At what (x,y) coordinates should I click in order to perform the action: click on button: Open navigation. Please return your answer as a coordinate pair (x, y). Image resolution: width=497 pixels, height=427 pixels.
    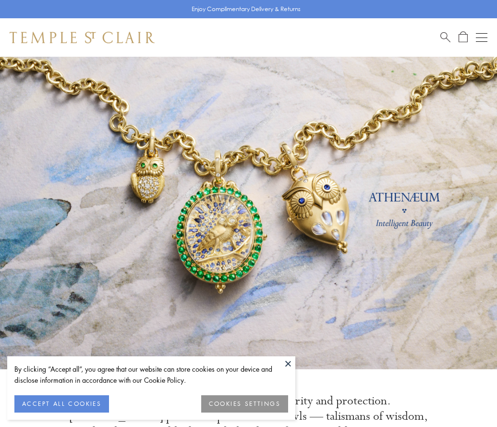
    Looking at the image, I should click on (482, 37).